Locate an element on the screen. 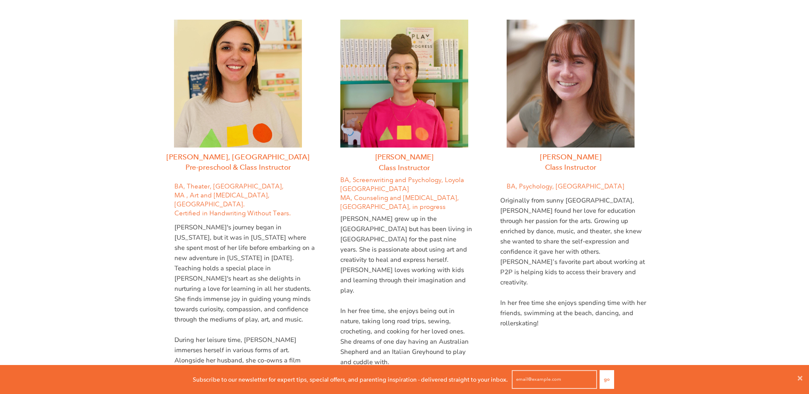 Image resolution: width=809 pixels, height=394 pixels. font: BA, Screenwriting and Psychology, Loyola is located at coordinates (402, 180).